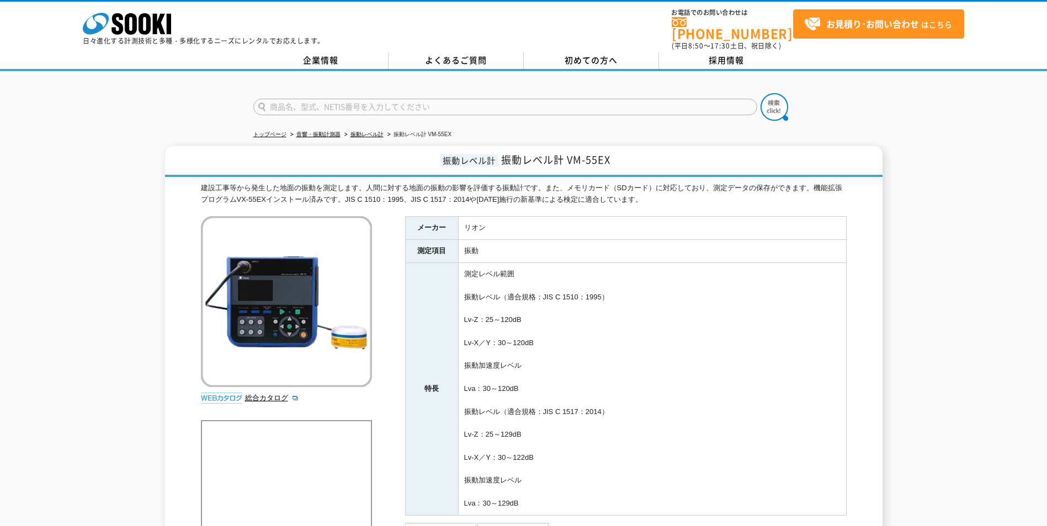 The width and height of the screenshot is (1047, 526). Describe the element at coordinates (321, 61) in the screenshot. I see `a: 企業情報` at that location.